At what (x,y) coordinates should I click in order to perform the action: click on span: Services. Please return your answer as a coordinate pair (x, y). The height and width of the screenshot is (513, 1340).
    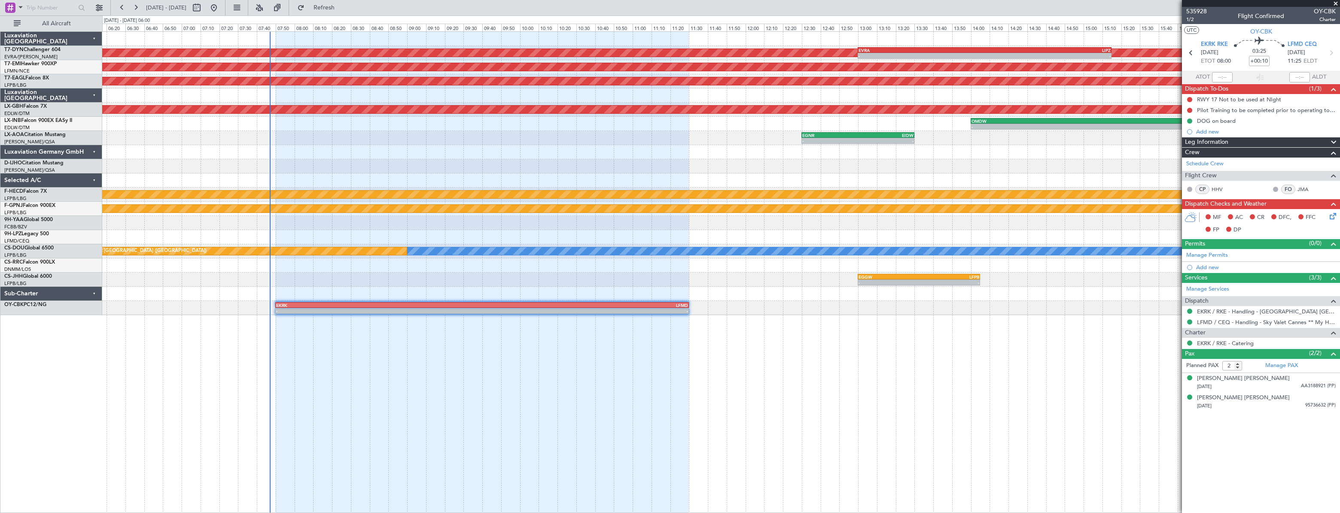
    Looking at the image, I should click on (1196, 278).